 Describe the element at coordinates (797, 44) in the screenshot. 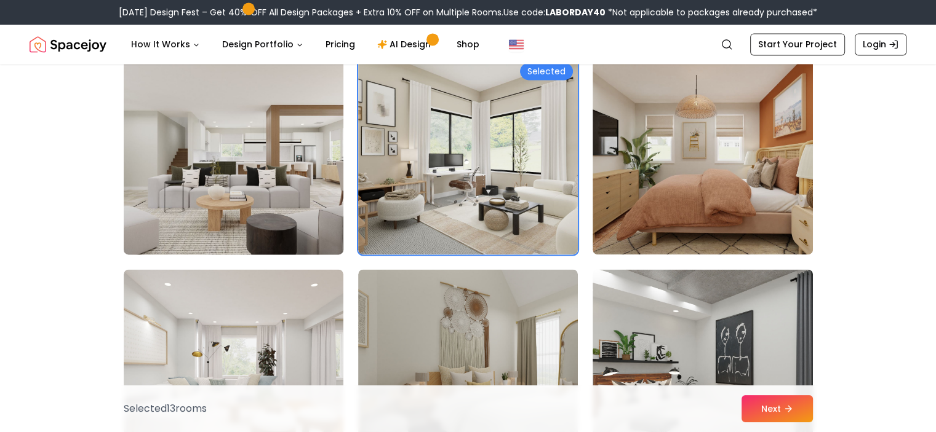

I see `a: Start Your Project` at that location.